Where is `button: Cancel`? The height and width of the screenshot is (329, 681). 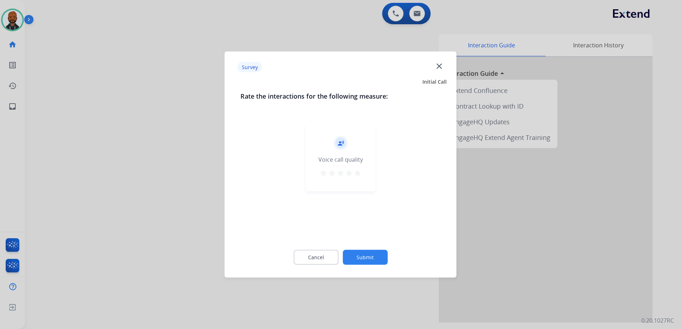
button: Cancel is located at coordinates (316, 257).